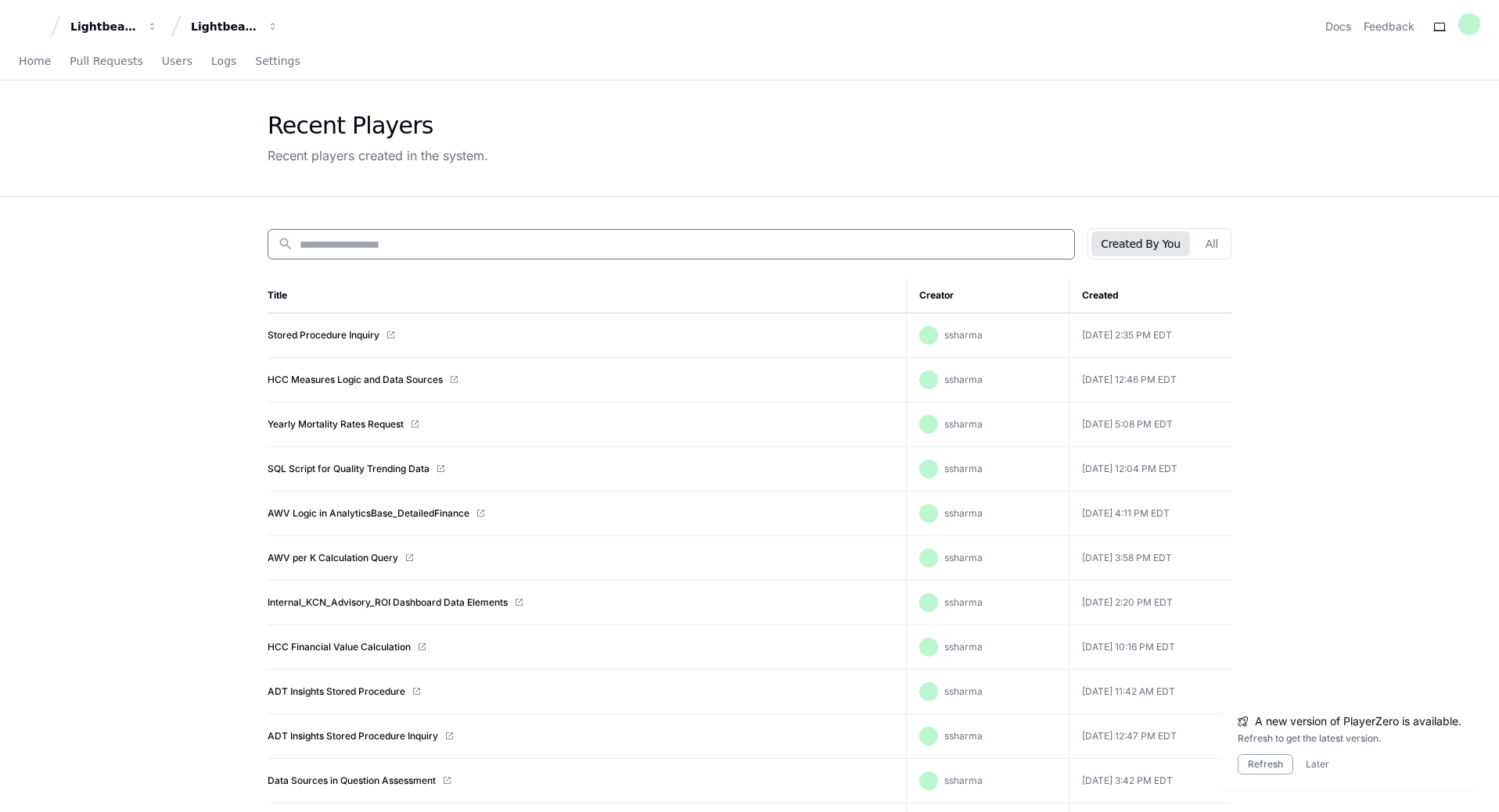 The width and height of the screenshot is (1499, 812). Describe the element at coordinates (1211, 244) in the screenshot. I see `button: All` at that location.